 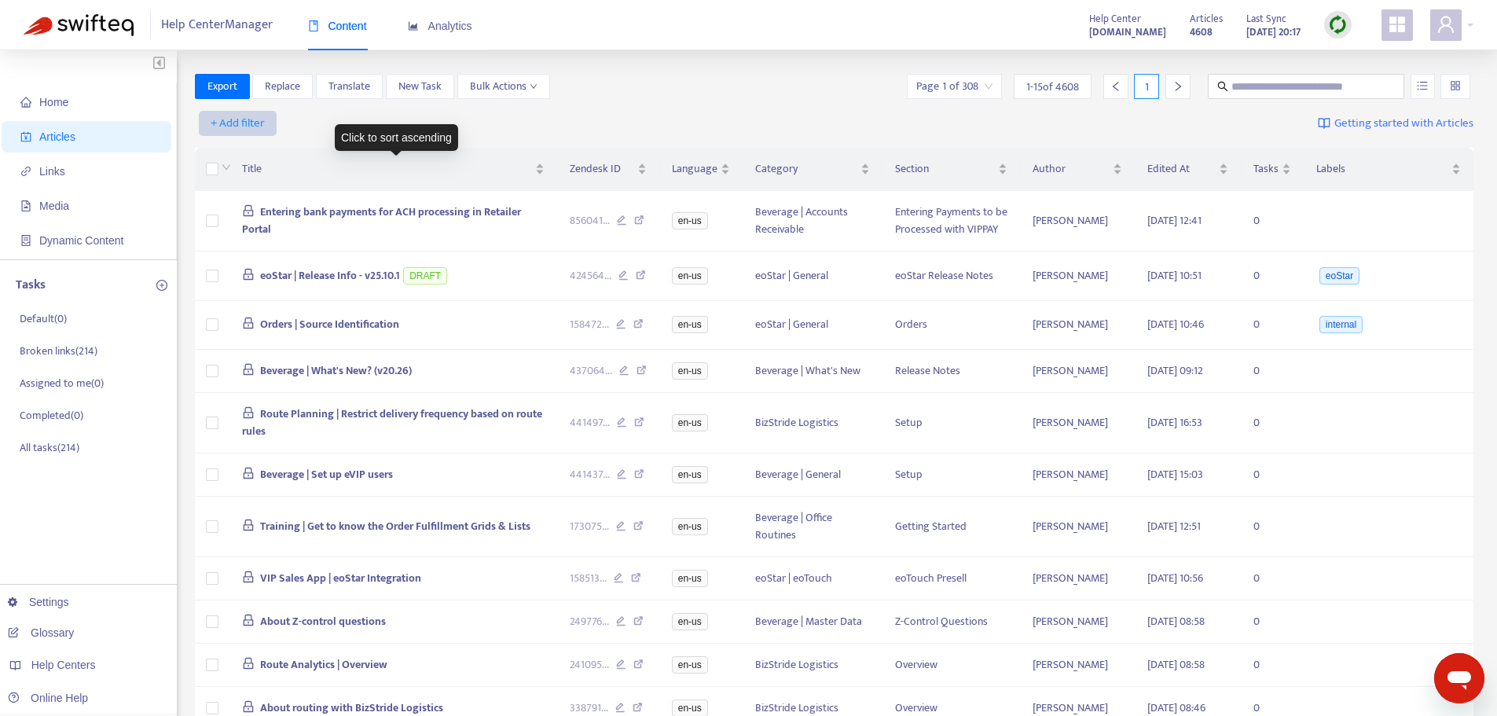 What do you see at coordinates (1403, 123) in the screenshot?
I see `span: Getting started with Articles` at bounding box center [1403, 123].